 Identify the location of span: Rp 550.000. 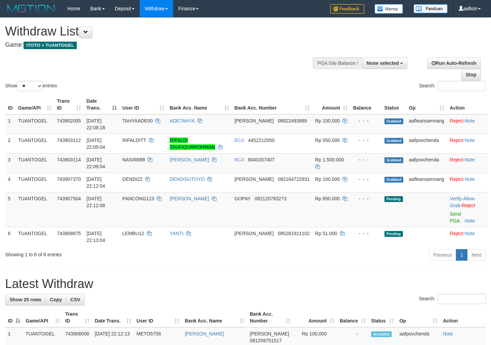
(327, 140).